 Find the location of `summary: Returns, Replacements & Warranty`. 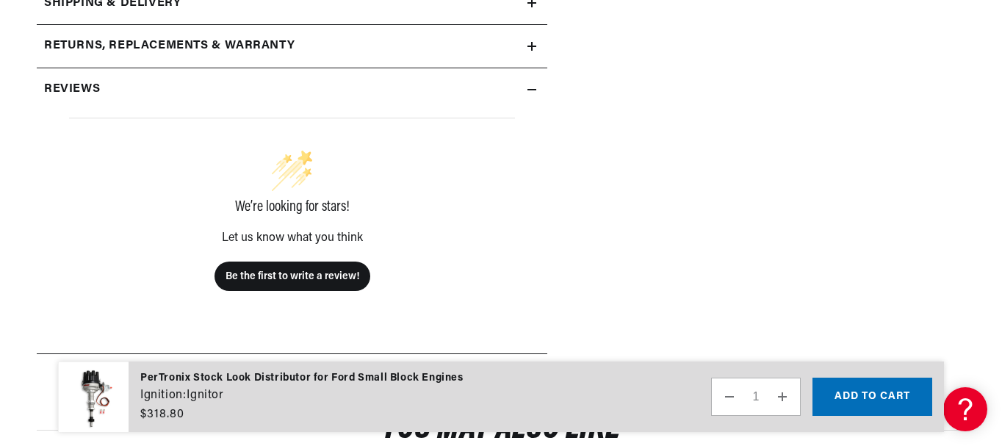

summary: Returns, Replacements & Warranty is located at coordinates (292, 46).